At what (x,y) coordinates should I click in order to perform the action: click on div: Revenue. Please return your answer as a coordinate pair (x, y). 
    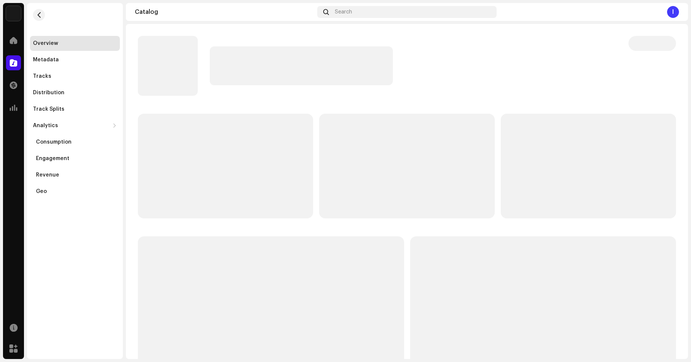
    Looking at the image, I should click on (48, 175).